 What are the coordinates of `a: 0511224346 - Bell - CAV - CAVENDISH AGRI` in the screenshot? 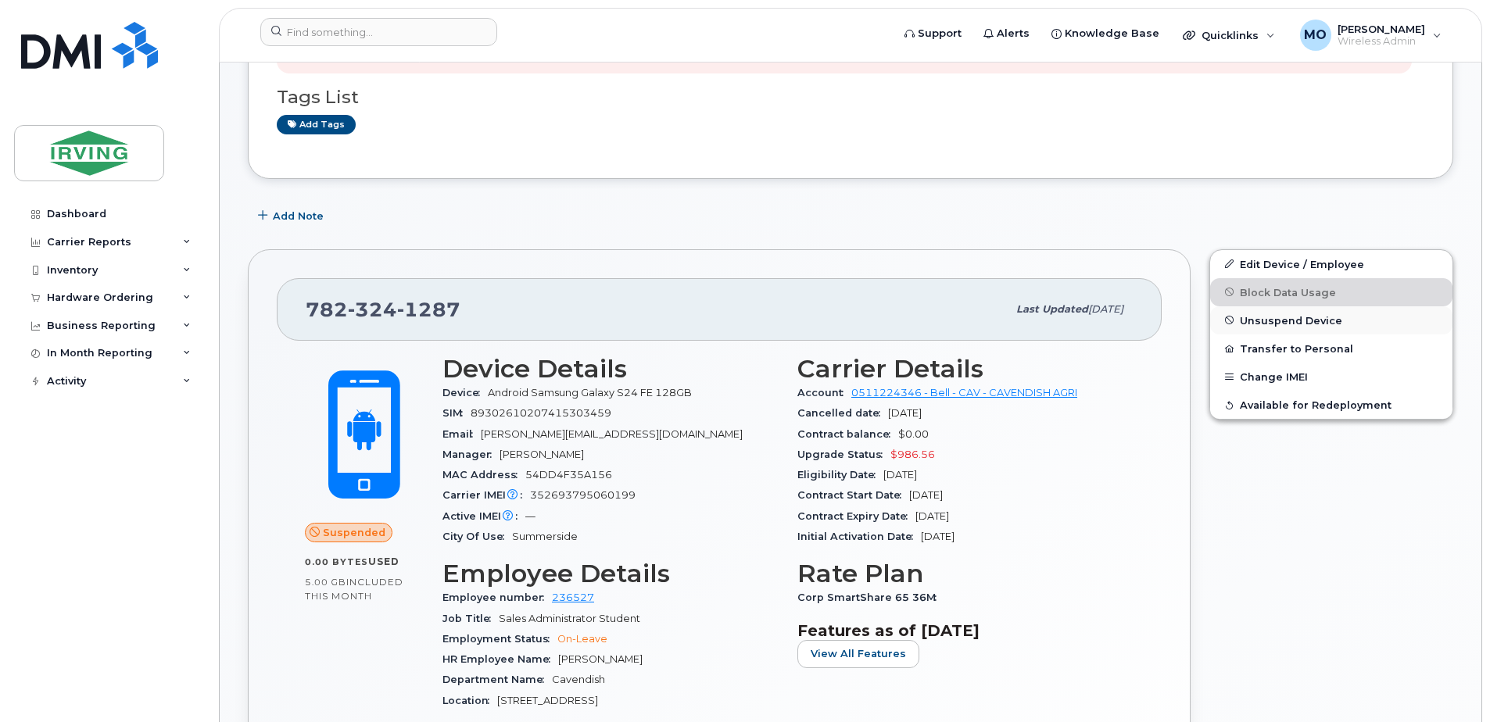 It's located at (964, 393).